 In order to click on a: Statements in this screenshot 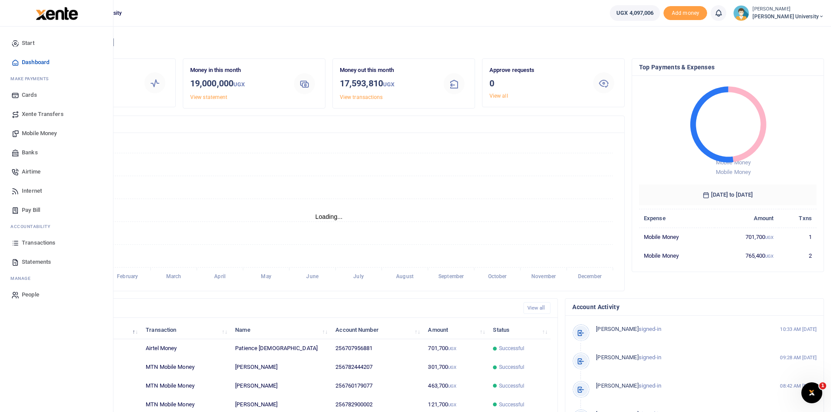, I will do `click(56, 262)`.